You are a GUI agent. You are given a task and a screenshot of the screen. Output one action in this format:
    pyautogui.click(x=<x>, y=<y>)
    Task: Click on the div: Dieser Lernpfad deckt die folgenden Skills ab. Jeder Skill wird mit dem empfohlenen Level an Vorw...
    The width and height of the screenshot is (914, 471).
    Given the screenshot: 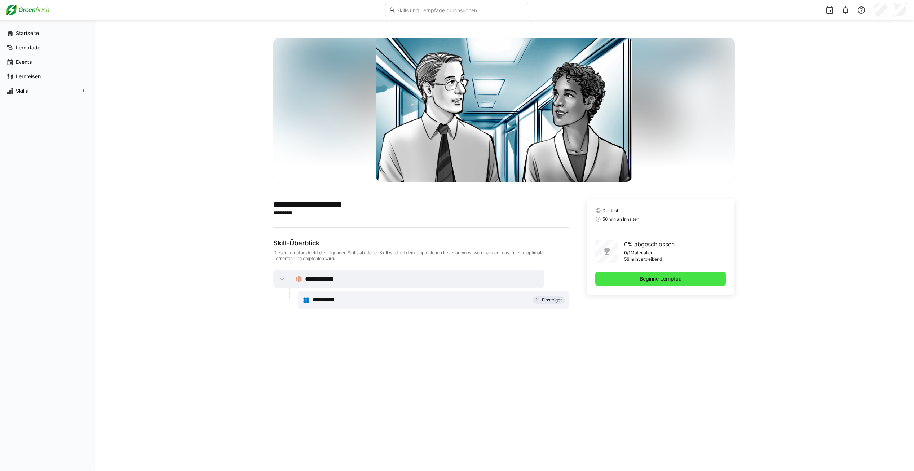 What is the action you would take?
    pyautogui.click(x=421, y=256)
    